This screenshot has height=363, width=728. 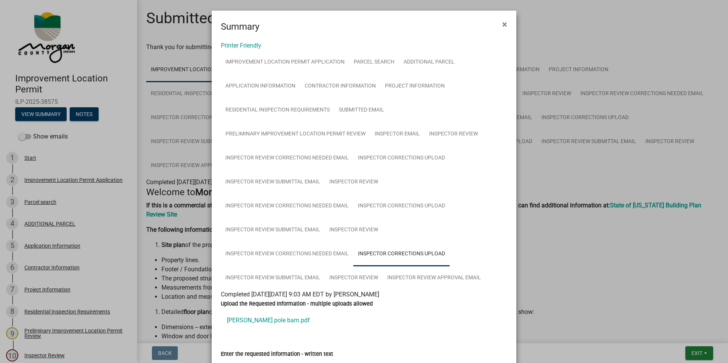 I want to click on a: Residential Inspection Requirements, so click(x=278, y=110).